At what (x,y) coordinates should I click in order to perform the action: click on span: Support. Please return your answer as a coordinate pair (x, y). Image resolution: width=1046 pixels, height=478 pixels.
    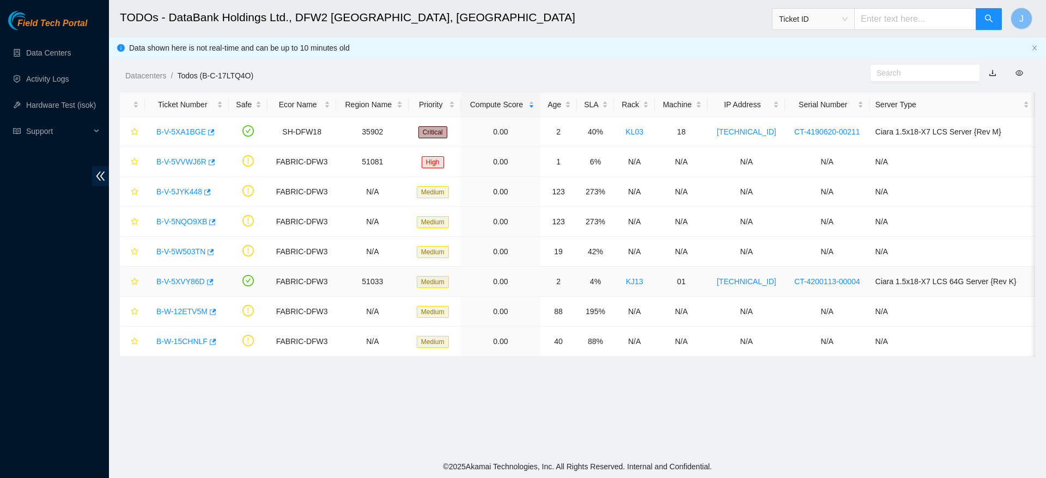
    Looking at the image, I should click on (58, 131).